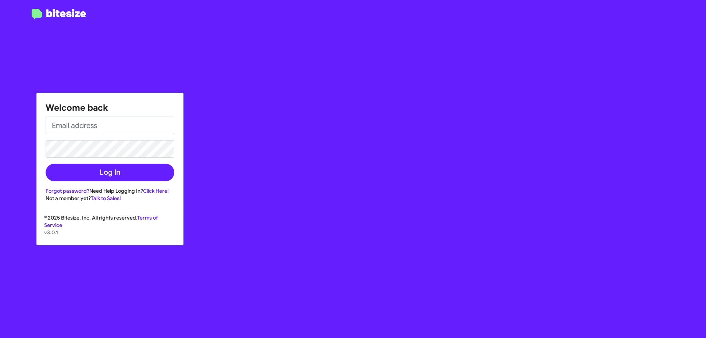 Image resolution: width=706 pixels, height=338 pixels. What do you see at coordinates (110, 229) in the screenshot?
I see `div: © 2025 Bitesize, Inc. All rights reserved.` at bounding box center [110, 229].